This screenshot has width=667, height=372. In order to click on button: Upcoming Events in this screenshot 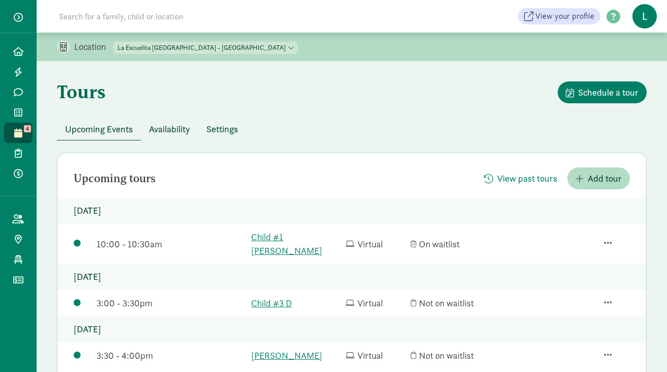, I will do `click(99, 129)`.